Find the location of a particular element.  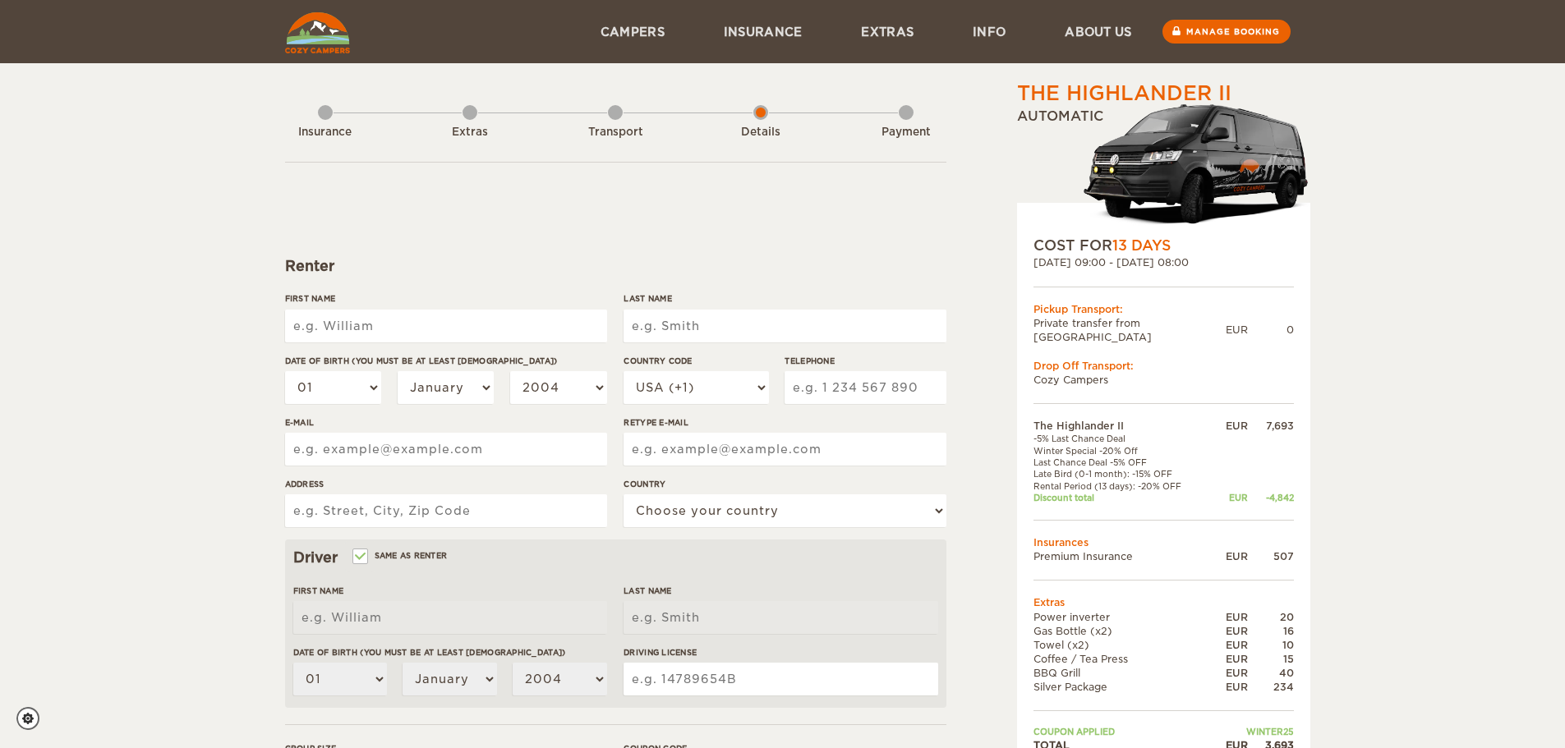

td: -5% Last Chance Deal is located at coordinates (1122, 439).